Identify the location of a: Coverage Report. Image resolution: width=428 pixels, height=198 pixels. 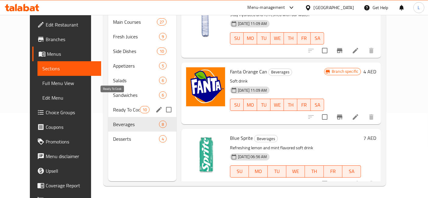
(67, 186).